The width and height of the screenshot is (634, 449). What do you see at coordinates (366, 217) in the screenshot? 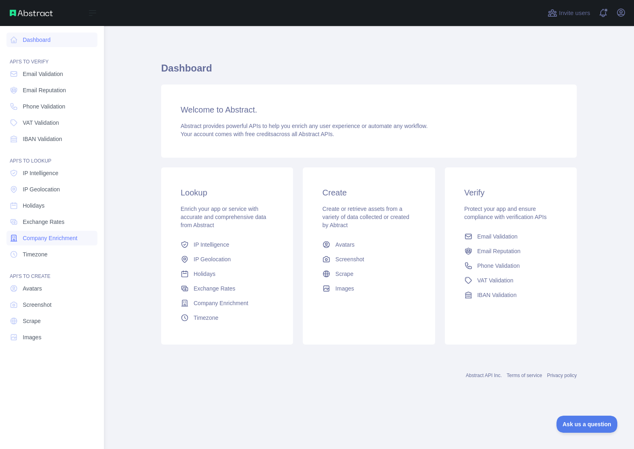
I see `span: Create or retrieve assets from a variety of data collected or created by Abtract` at bounding box center [366, 217].